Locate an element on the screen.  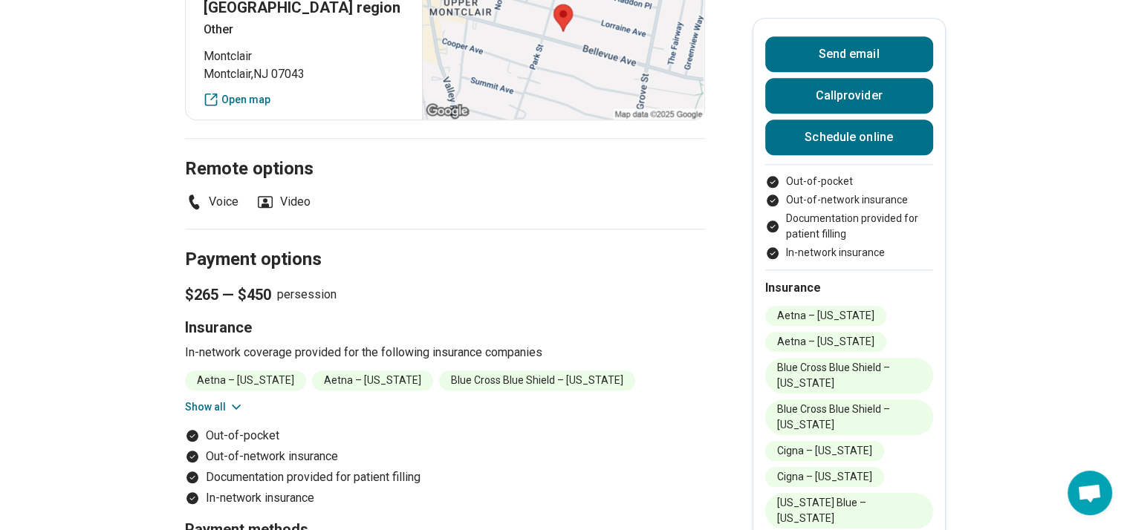
button: Callprovider is located at coordinates (849, 96).